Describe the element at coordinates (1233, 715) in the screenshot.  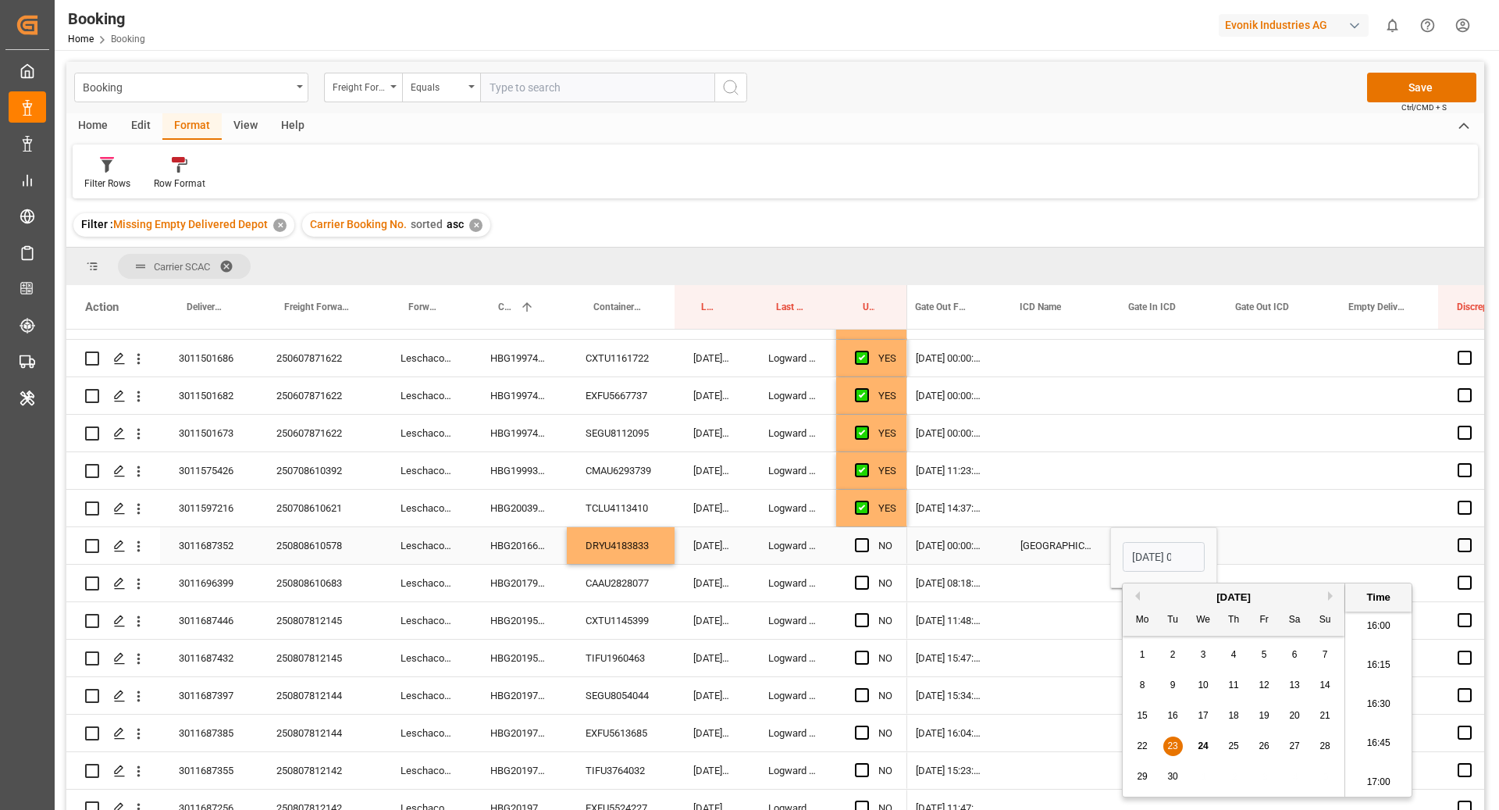
I see `span: 18` at that location.